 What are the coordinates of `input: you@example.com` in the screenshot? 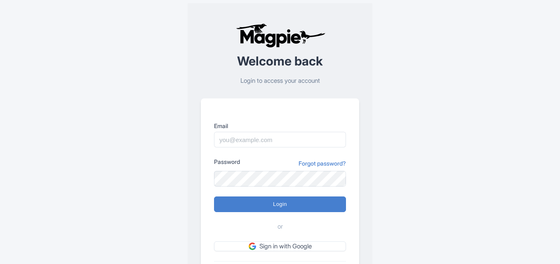 It's located at (280, 140).